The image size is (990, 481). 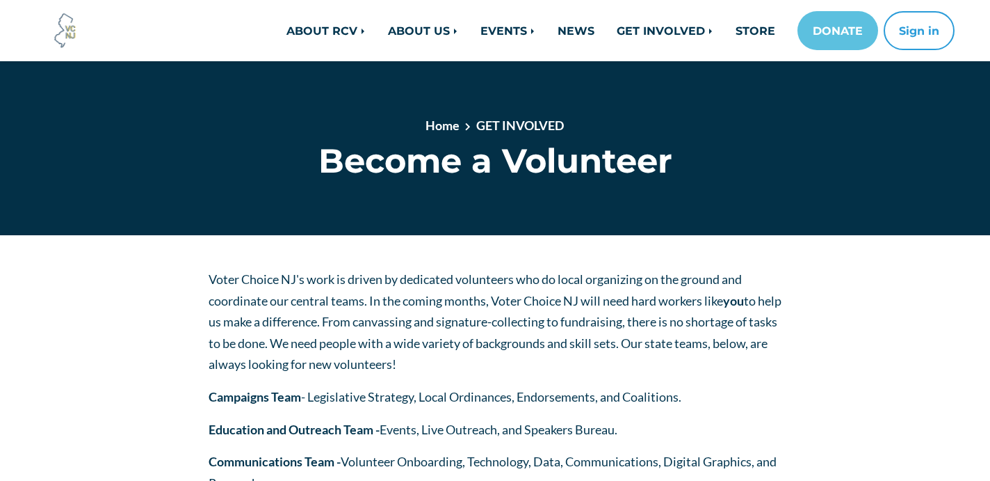 I want to click on a: DONATE, so click(x=838, y=31).